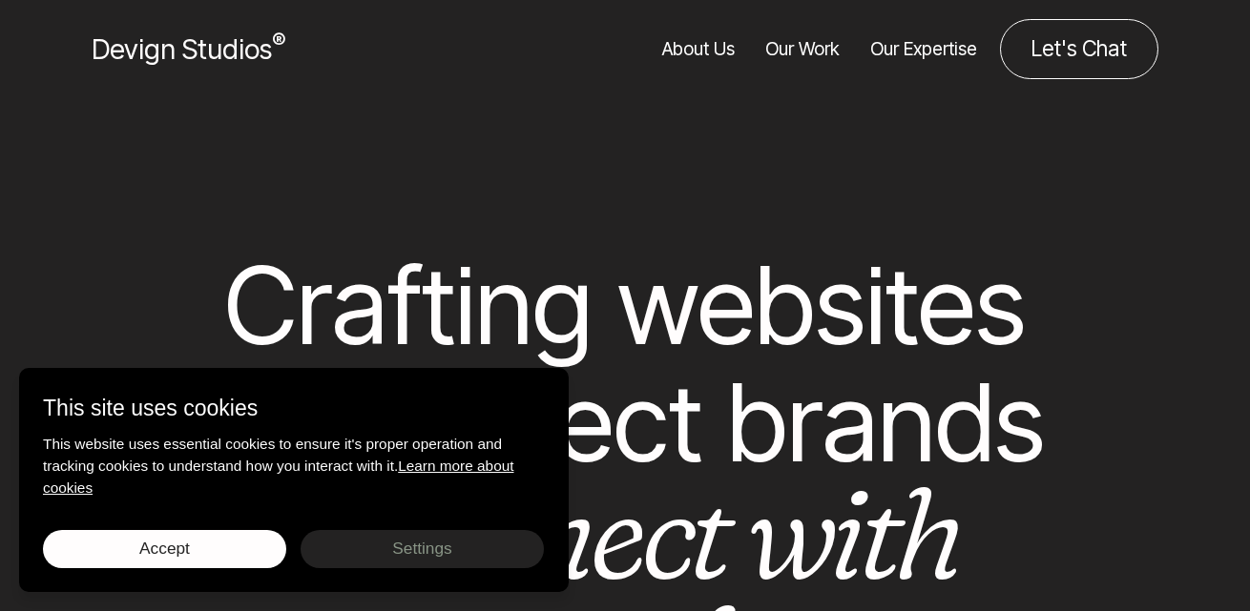 The width and height of the screenshot is (1250, 611). What do you see at coordinates (164, 549) in the screenshot?
I see `button: Accept` at bounding box center [164, 549].